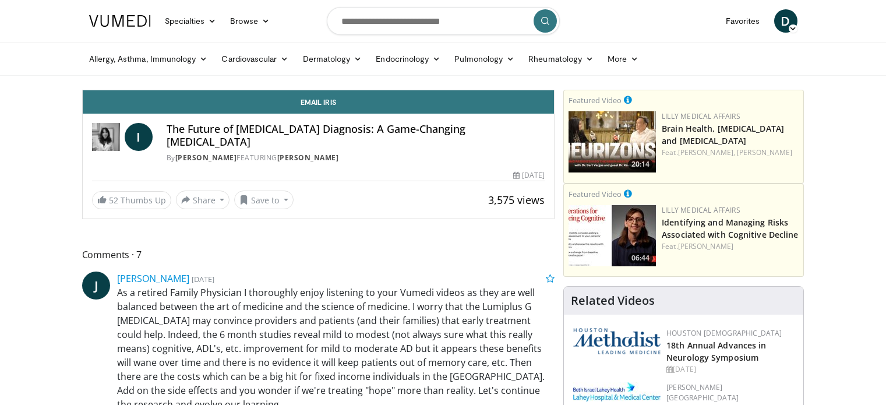  What do you see at coordinates (191, 21) in the screenshot?
I see `a: Specialties` at bounding box center [191, 21].